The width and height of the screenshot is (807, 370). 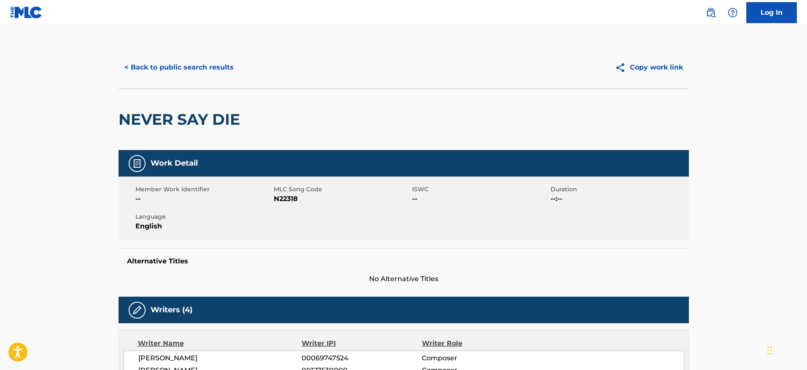 I want to click on a: Public Search, so click(x=711, y=13).